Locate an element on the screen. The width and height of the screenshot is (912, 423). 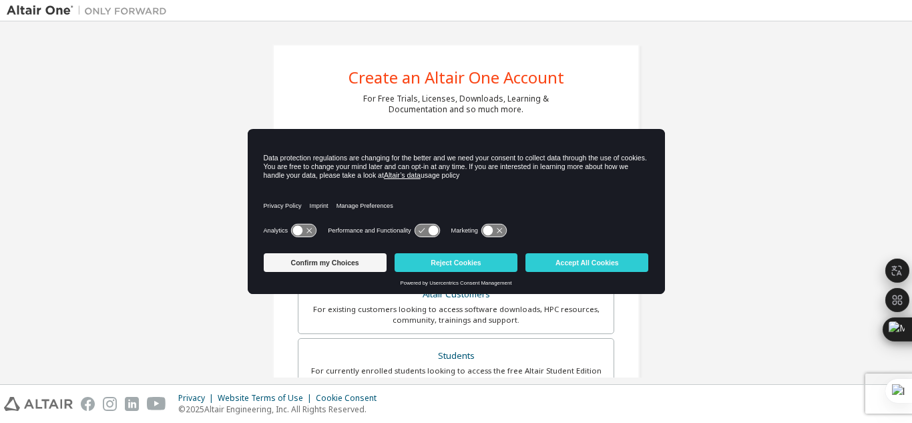
img: Altair One is located at coordinates (90, 11).